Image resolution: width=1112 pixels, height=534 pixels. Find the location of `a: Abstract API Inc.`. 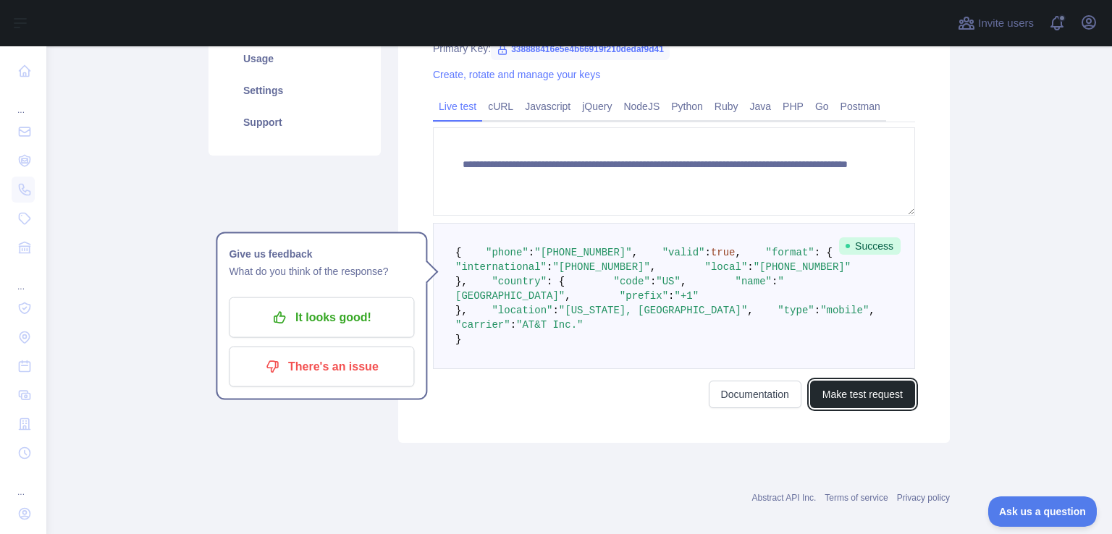

a: Abstract API Inc. is located at coordinates (784, 498).